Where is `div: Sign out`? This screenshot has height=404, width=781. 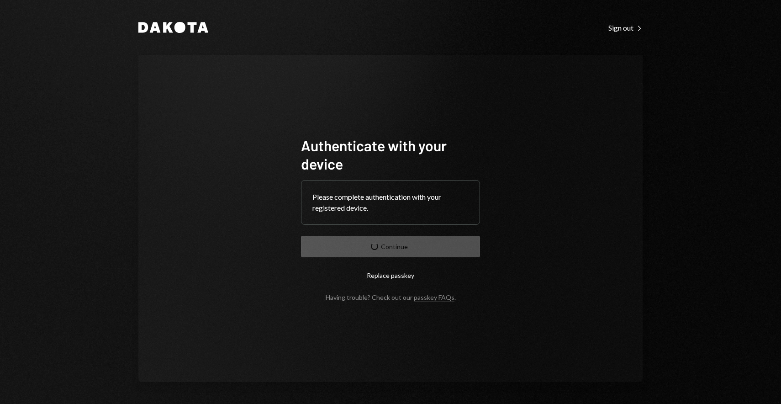
div: Sign out is located at coordinates (626, 28).